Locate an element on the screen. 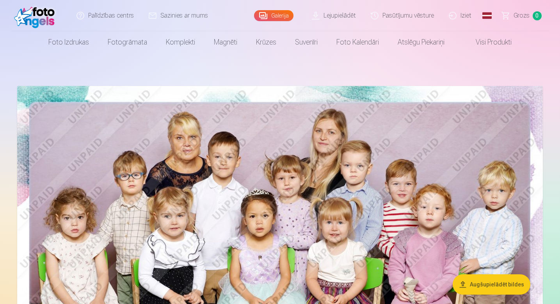 Image resolution: width=560 pixels, height=304 pixels. a: Suvenīri is located at coordinates (306, 42).